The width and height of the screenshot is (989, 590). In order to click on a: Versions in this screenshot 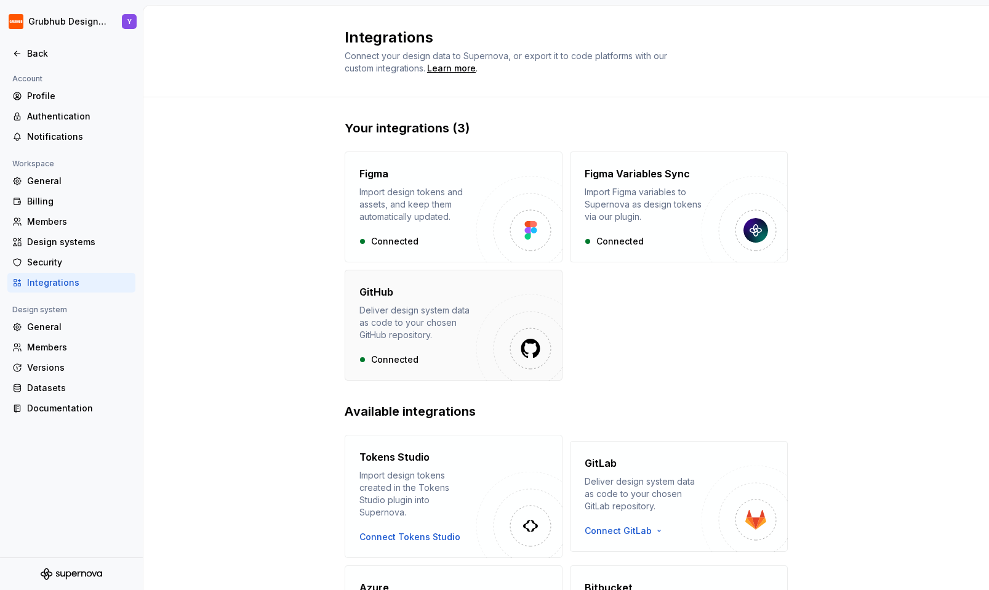, I will do `click(71, 367)`.